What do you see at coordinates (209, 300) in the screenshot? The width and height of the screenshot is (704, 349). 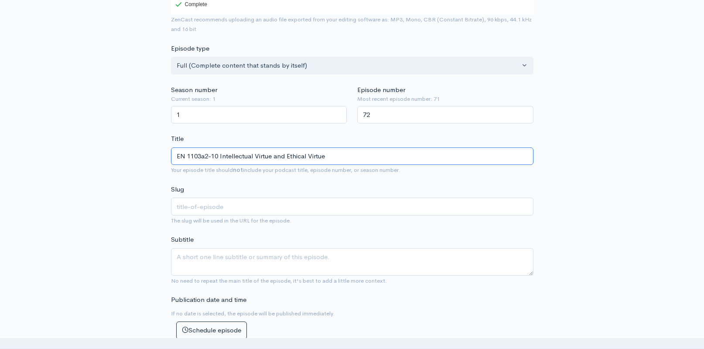 I see `label: Publication date and time` at bounding box center [209, 300].